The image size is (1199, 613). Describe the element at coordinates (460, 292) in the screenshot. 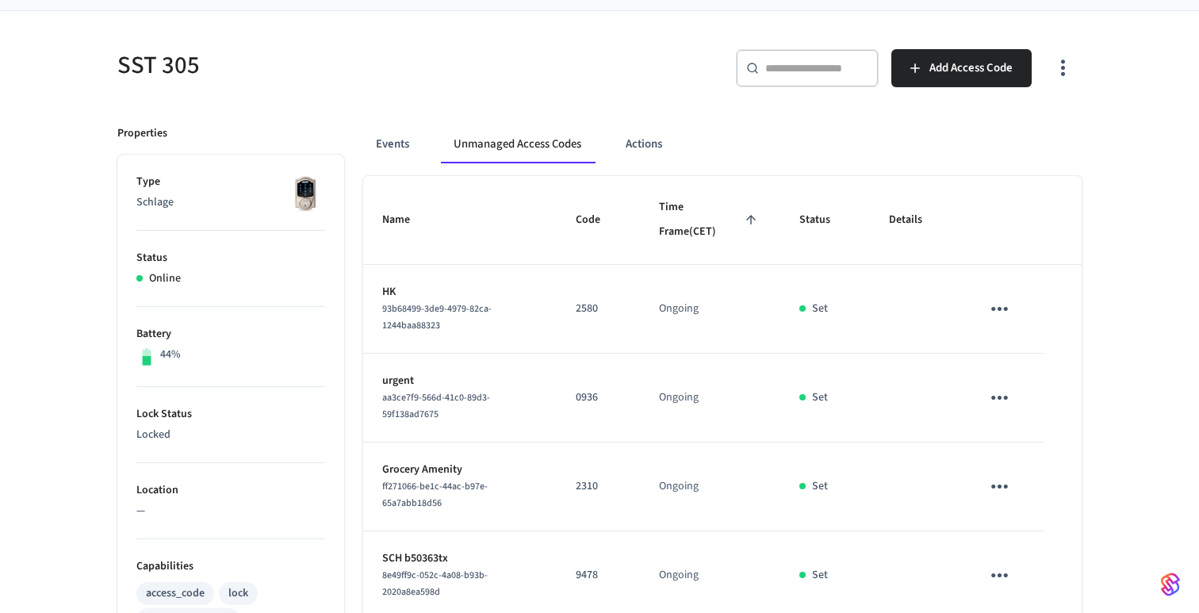

I see `p: HK` at that location.